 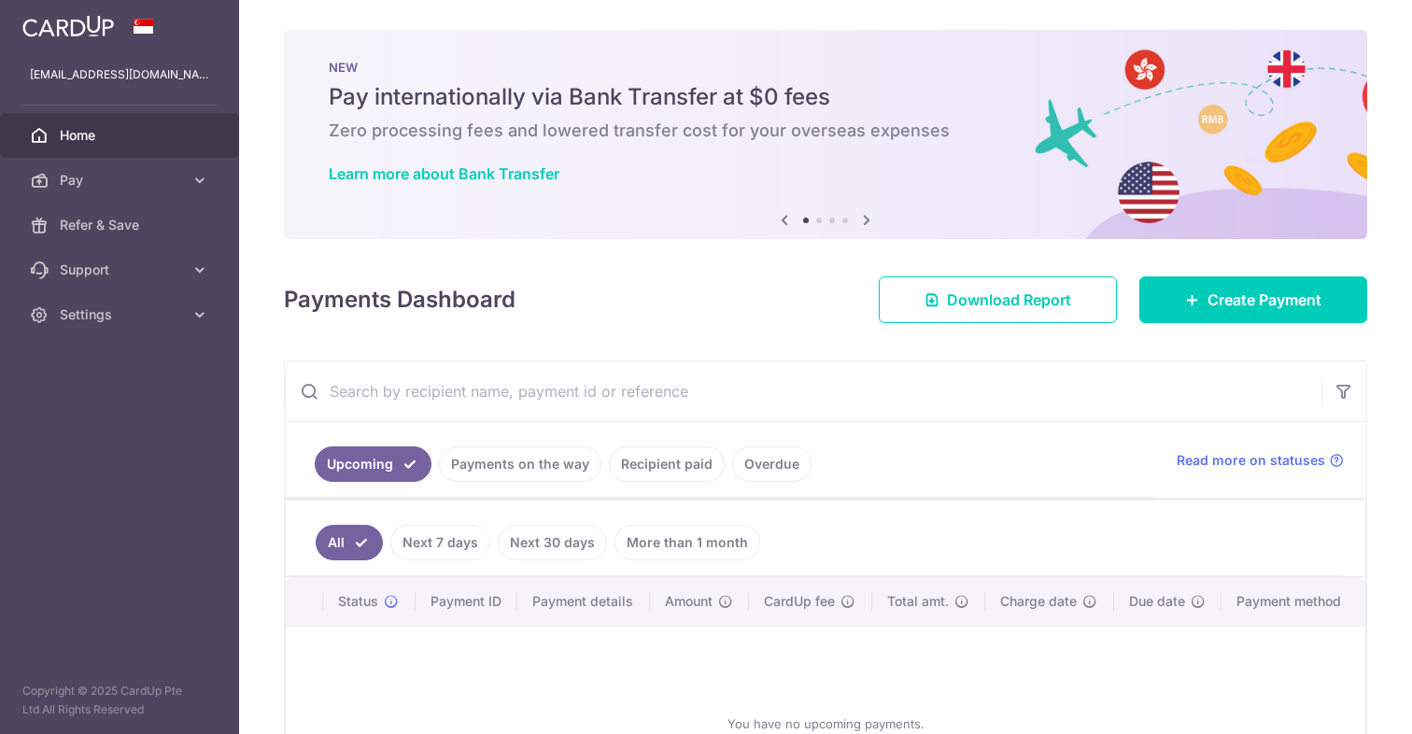 I want to click on th: Payment method, so click(x=1293, y=601).